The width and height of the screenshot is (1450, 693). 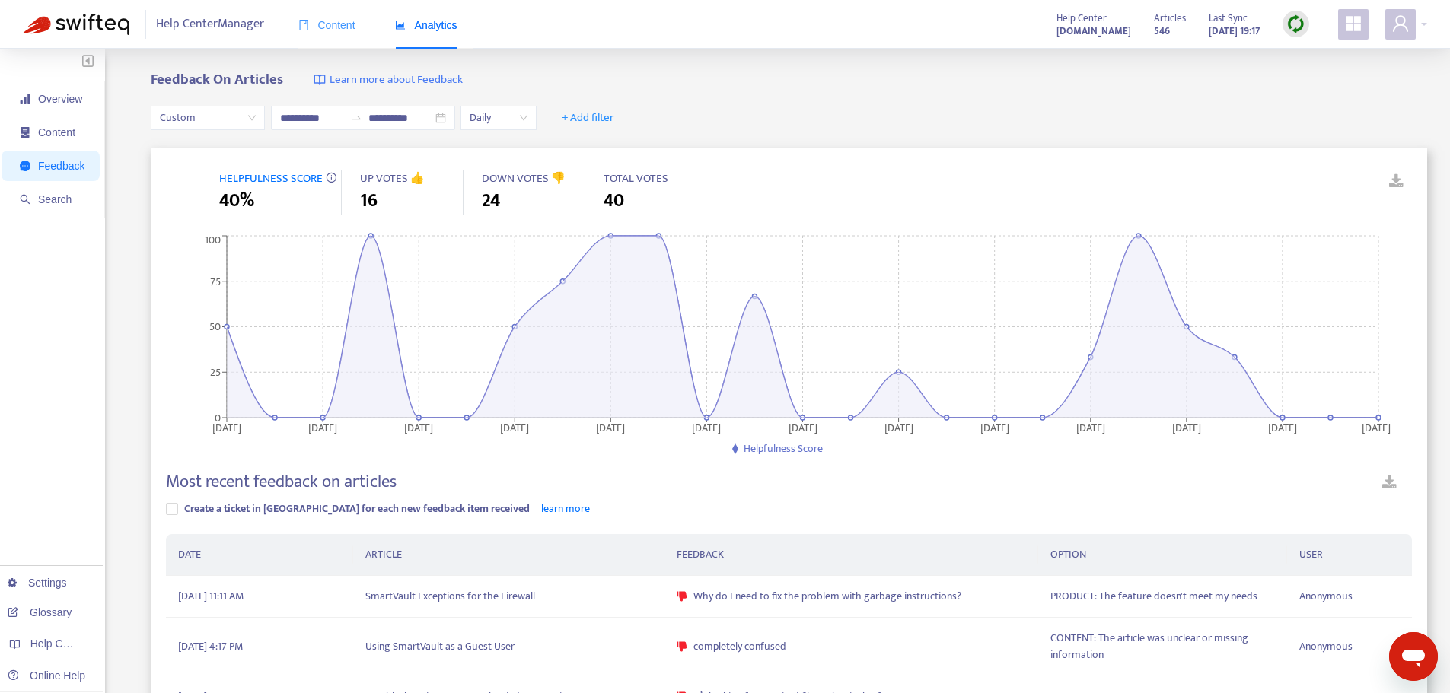 What do you see at coordinates (400, 25) in the screenshot?
I see `span: area-chart` at bounding box center [400, 25].